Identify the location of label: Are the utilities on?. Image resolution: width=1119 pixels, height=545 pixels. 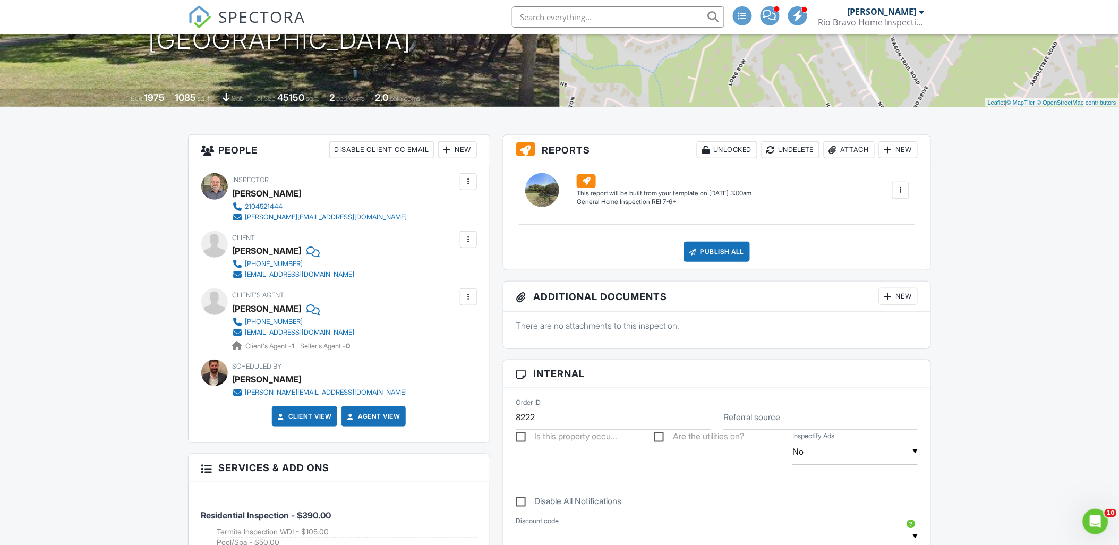
(699, 438).